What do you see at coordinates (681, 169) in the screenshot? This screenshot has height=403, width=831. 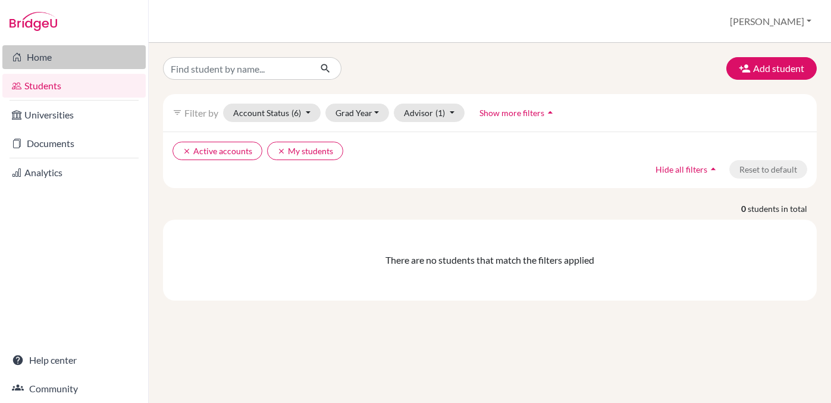 I see `span: Hide all filters` at bounding box center [681, 169].